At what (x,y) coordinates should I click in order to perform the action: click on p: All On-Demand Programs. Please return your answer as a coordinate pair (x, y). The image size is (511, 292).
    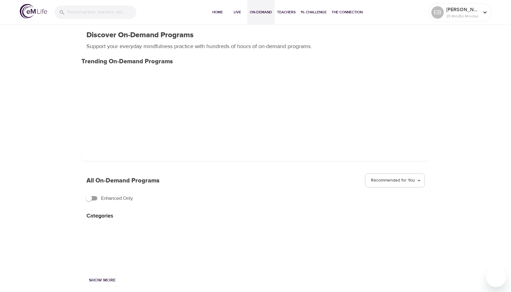
    Looking at the image, I should click on (123, 180).